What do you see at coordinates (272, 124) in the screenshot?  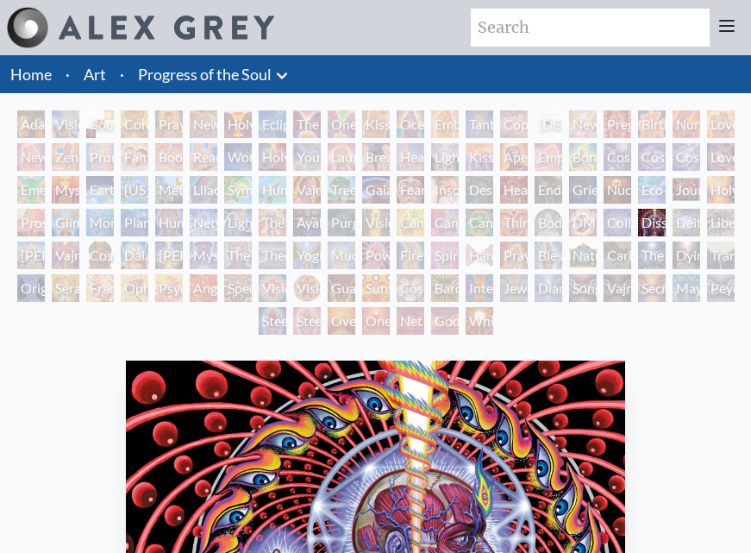 I see `div: Eclipse` at bounding box center [272, 124].